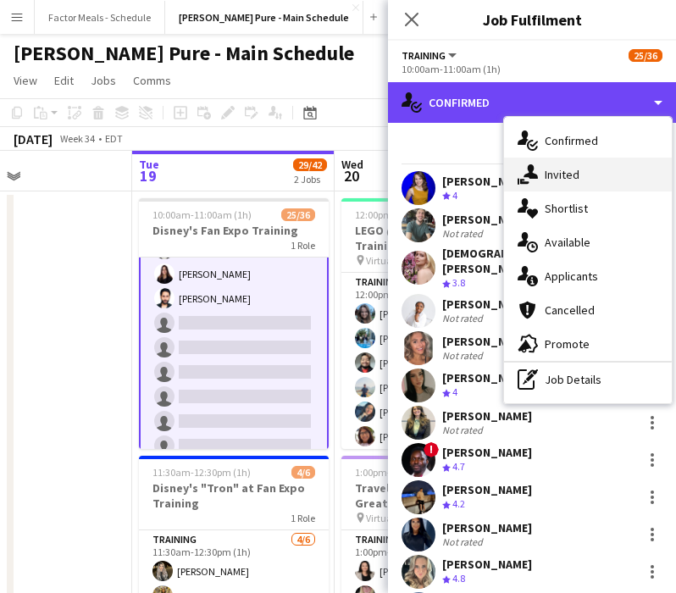 The image size is (676, 593). What do you see at coordinates (149, 164) in the screenshot?
I see `span: Tue` at bounding box center [149, 164].